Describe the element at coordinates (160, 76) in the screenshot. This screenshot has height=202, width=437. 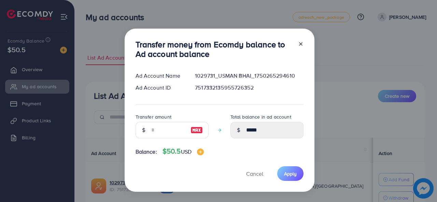
I see `div: Ad Account Name` at that location.